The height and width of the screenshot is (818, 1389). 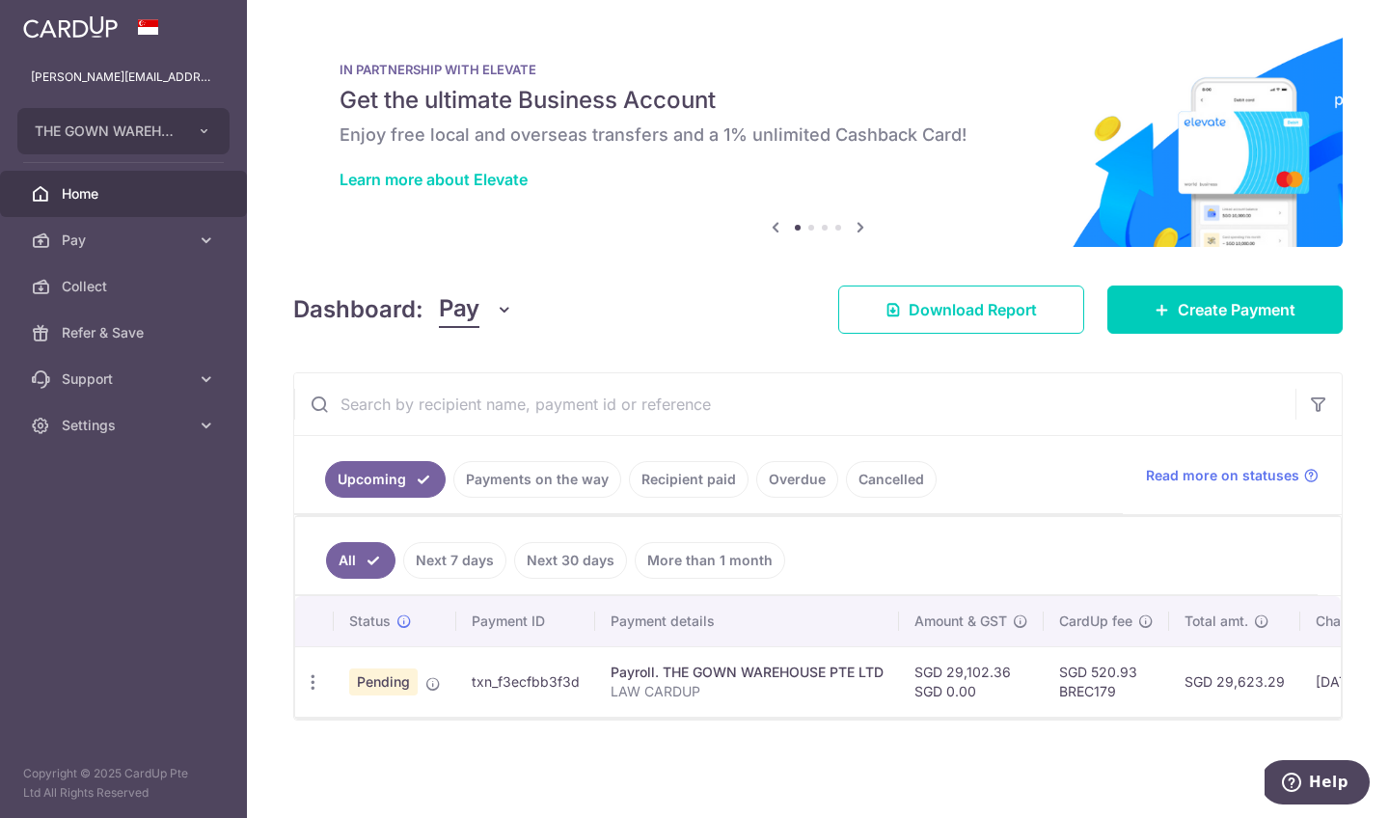 I want to click on span: Amount & GST, so click(x=961, y=621).